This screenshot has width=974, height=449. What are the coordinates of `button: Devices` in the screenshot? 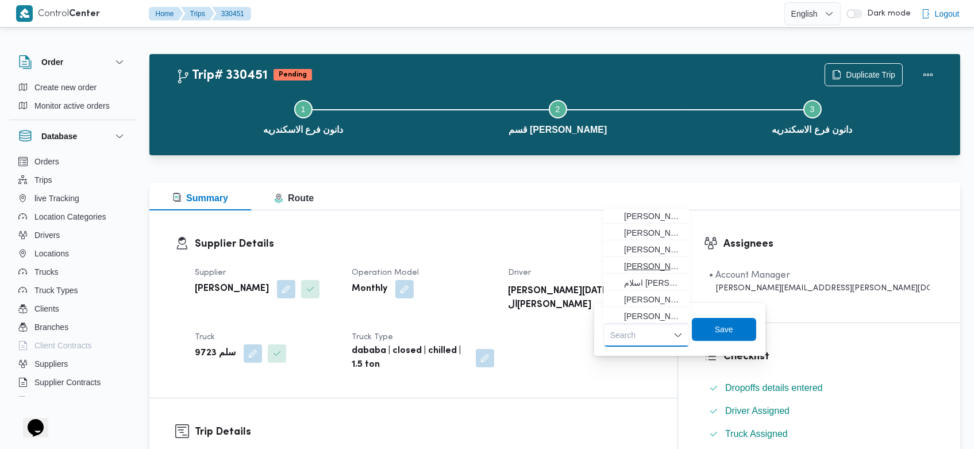 It's located at (72, 400).